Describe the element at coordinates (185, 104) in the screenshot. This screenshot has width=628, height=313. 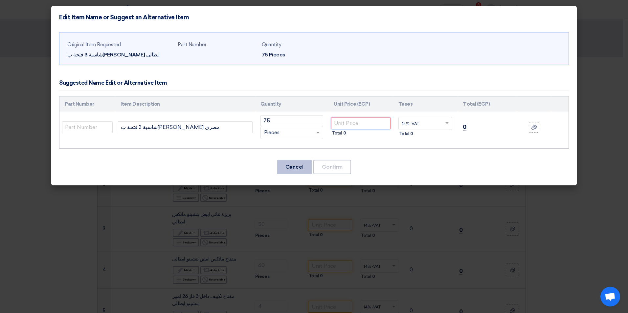
I see `th: Item Description` at that location.